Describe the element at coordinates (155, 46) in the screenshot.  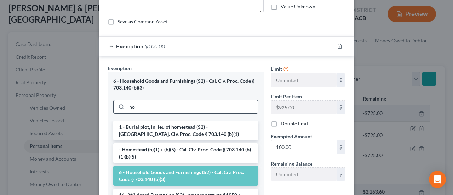
I see `span: $100.00` at that location.